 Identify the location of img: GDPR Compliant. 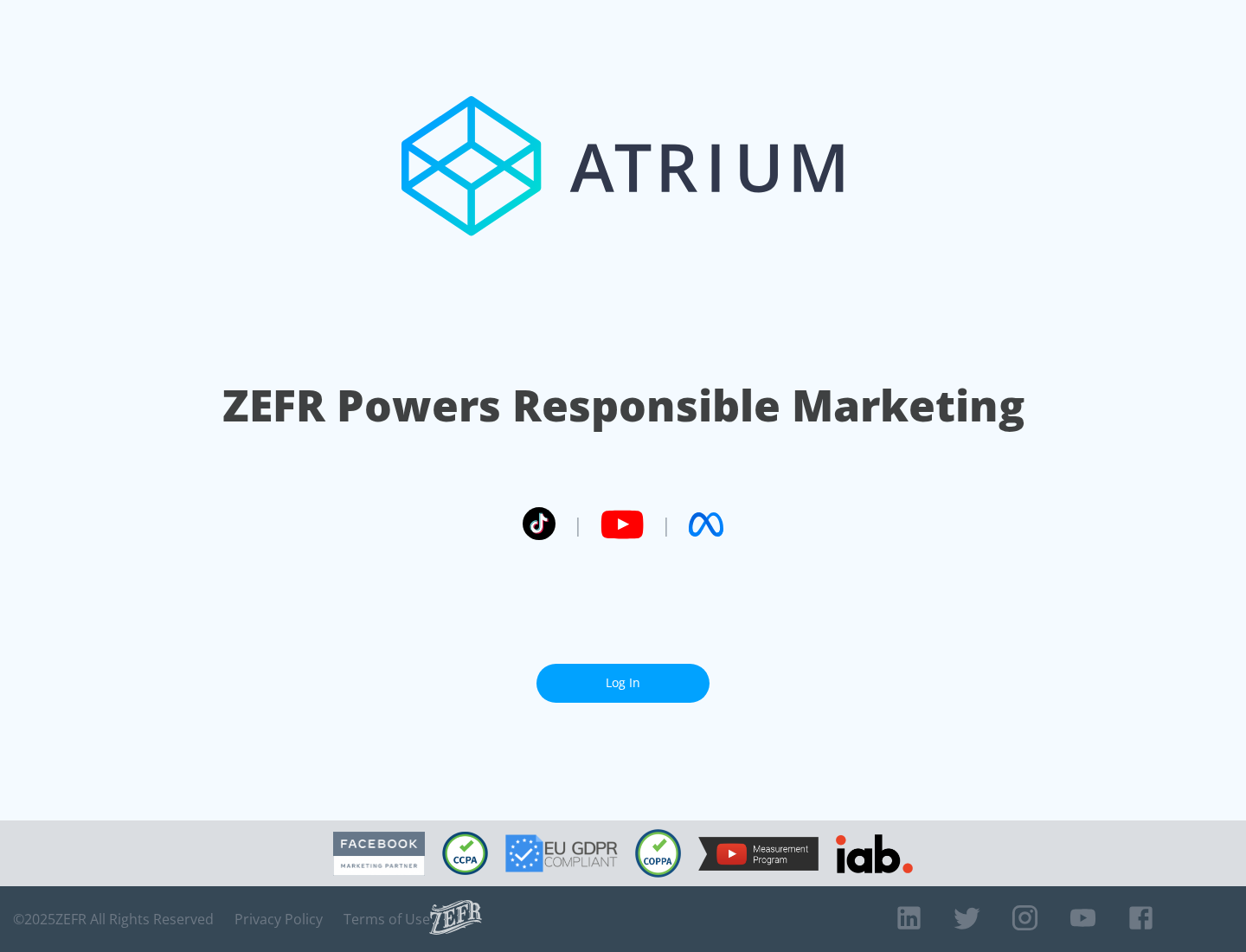
(562, 853).